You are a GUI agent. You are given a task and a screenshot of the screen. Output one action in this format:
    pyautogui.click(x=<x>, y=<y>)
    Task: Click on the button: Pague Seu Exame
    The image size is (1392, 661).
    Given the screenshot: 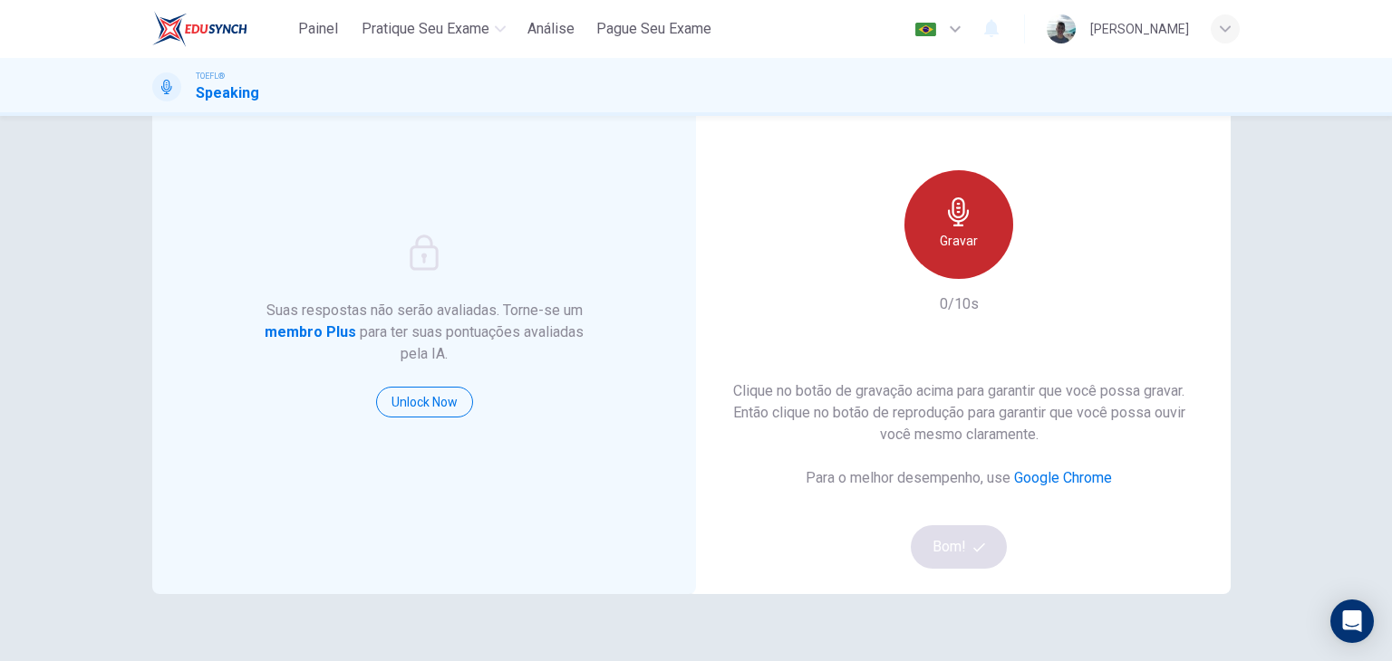 What is the action you would take?
    pyautogui.click(x=653, y=29)
    